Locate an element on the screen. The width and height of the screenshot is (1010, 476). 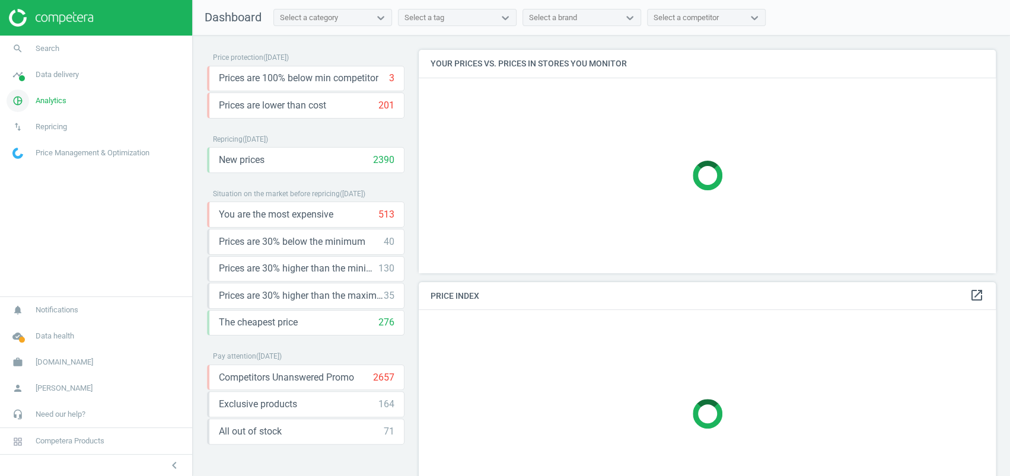
div: Select a category is located at coordinates (309, 18).